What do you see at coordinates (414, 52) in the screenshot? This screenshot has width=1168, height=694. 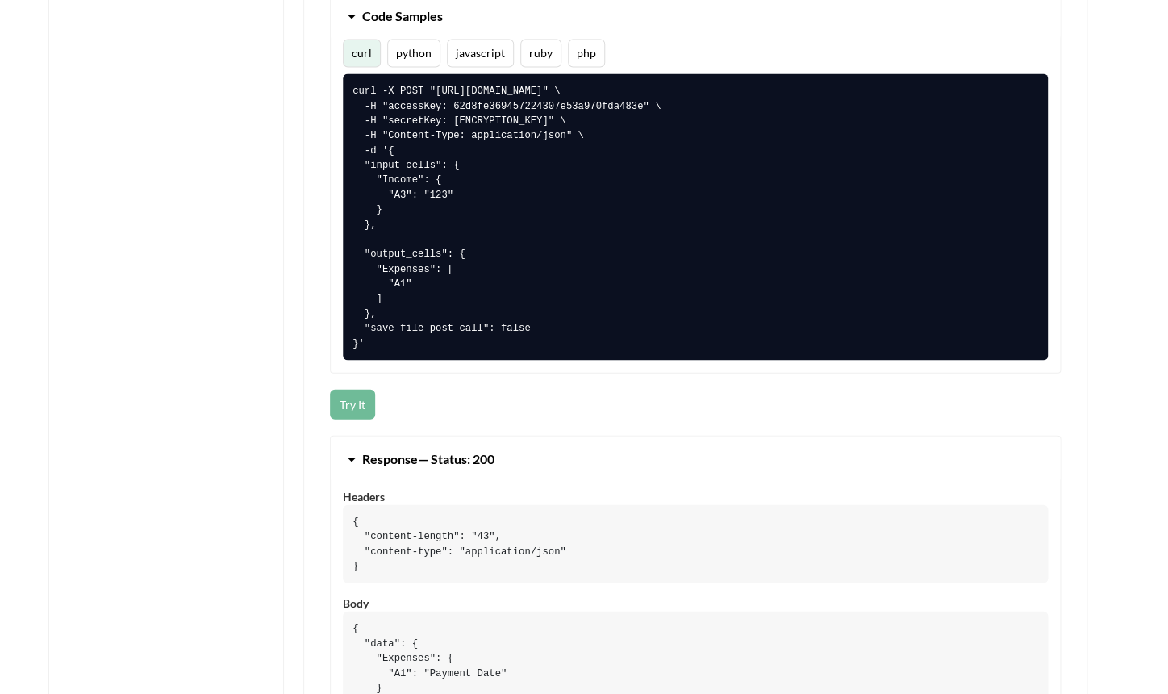 I see `button: python` at bounding box center [414, 52].